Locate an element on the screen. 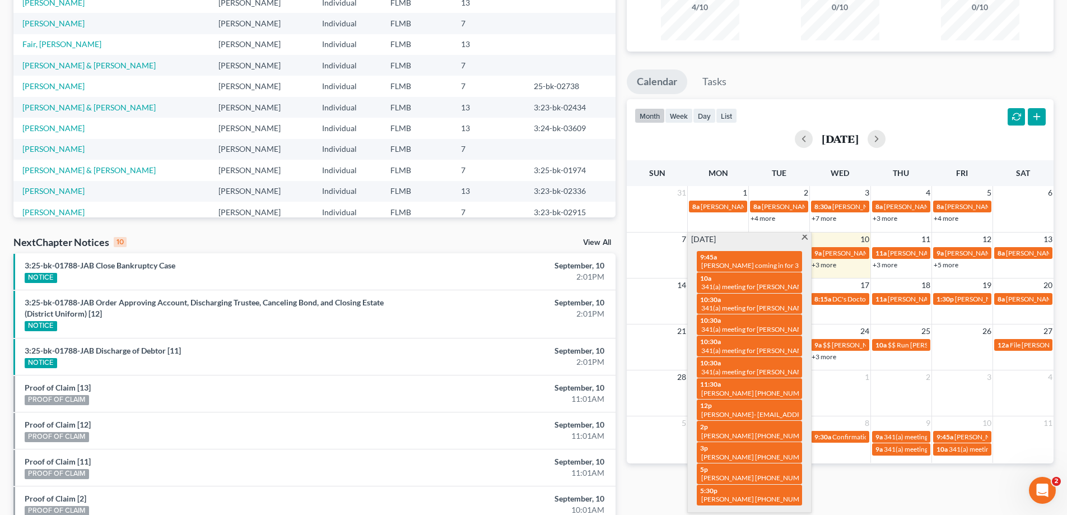 The height and width of the screenshot is (515, 1067). span: 31 is located at coordinates (682, 193).